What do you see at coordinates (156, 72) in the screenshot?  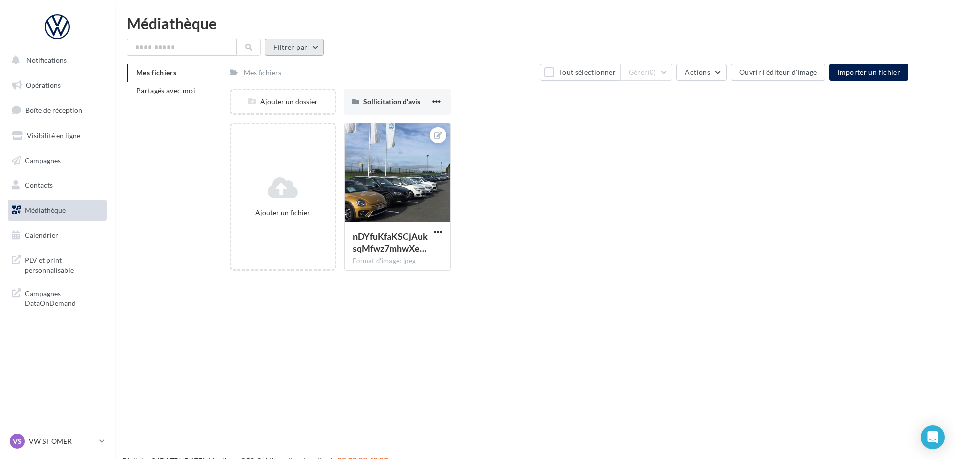 I see `span: Mes fichiers` at bounding box center [156, 72].